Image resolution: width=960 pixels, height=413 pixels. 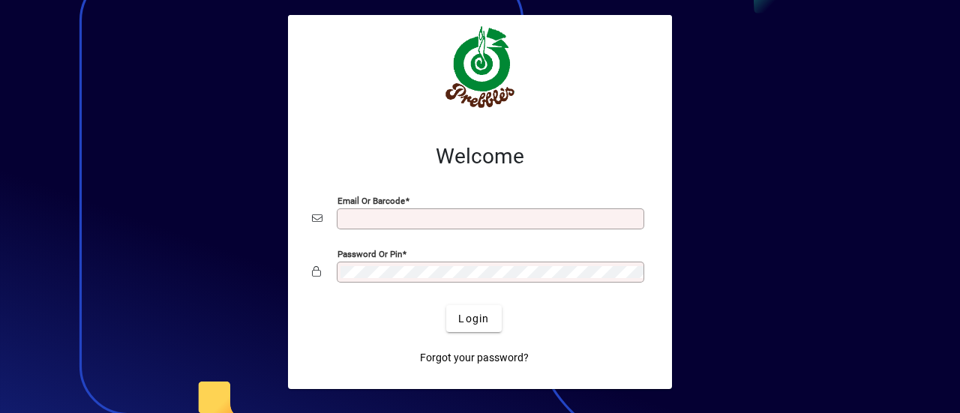 What do you see at coordinates (474, 358) in the screenshot?
I see `a: Forgot your password?` at bounding box center [474, 358].